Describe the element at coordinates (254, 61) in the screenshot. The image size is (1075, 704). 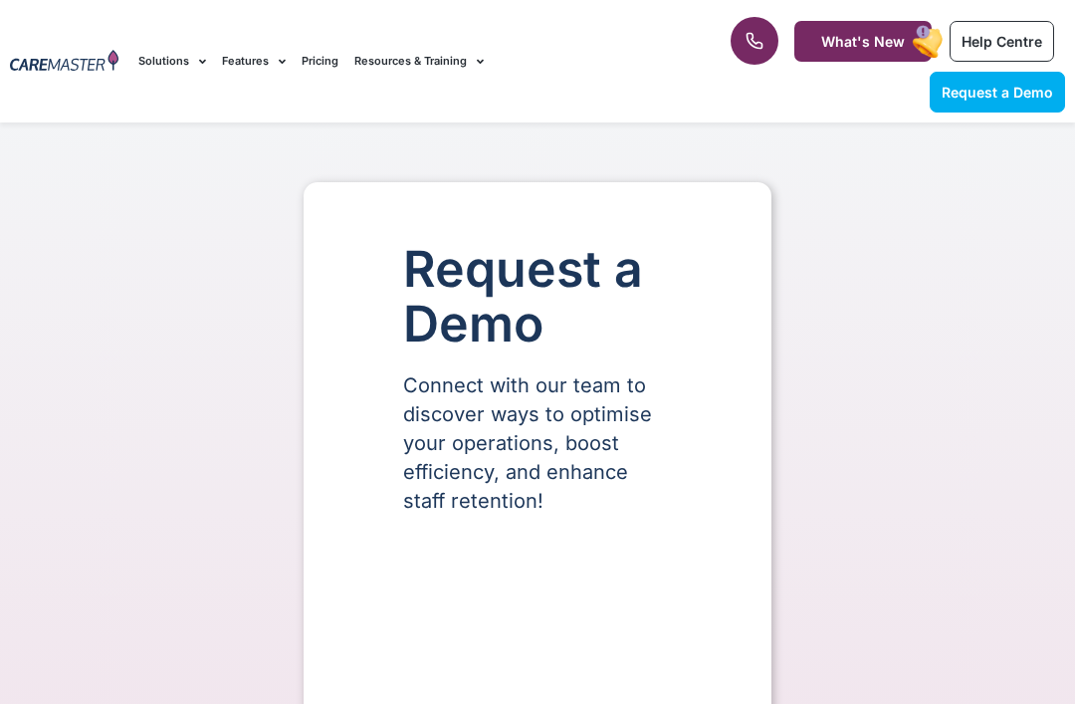
I see `a: Features` at that location.